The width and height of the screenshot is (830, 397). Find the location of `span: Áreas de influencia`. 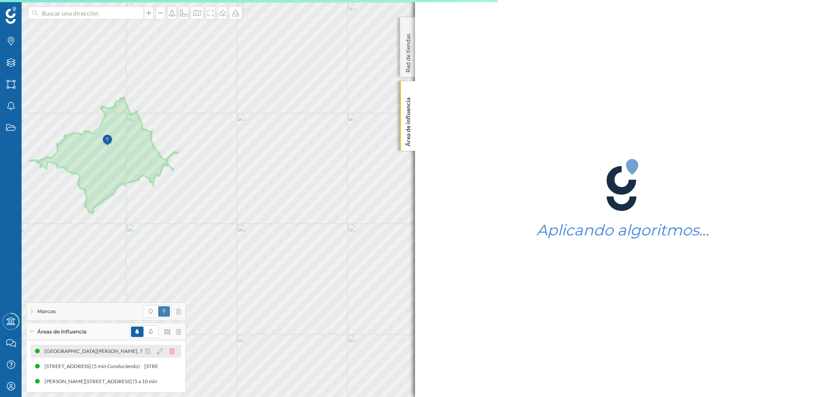

span: Áreas de influencia is located at coordinates (62, 332).